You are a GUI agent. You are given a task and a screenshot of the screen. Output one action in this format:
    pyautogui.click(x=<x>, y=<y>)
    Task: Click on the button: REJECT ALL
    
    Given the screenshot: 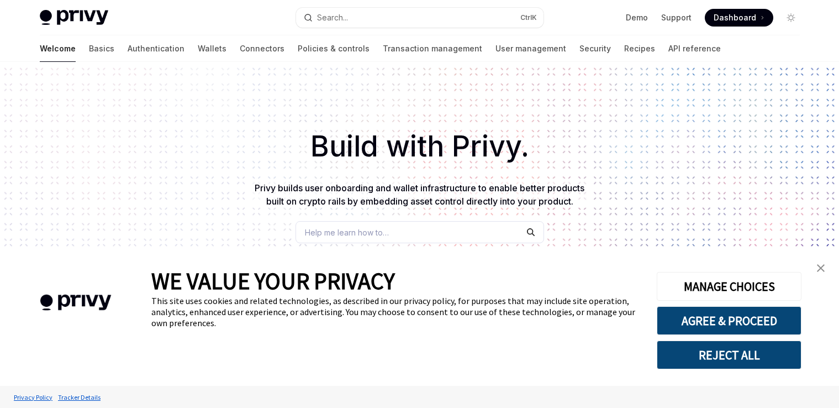 What is the action you would take?
    pyautogui.click(x=729, y=355)
    